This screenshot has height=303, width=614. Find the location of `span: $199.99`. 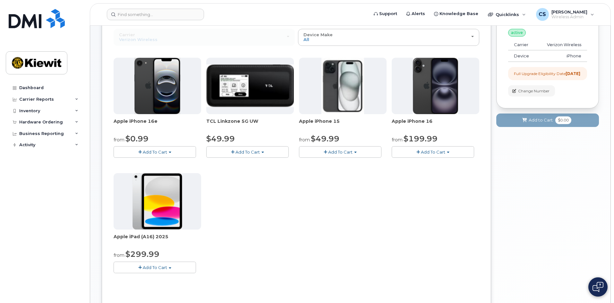

span: $199.99 is located at coordinates (421, 139).